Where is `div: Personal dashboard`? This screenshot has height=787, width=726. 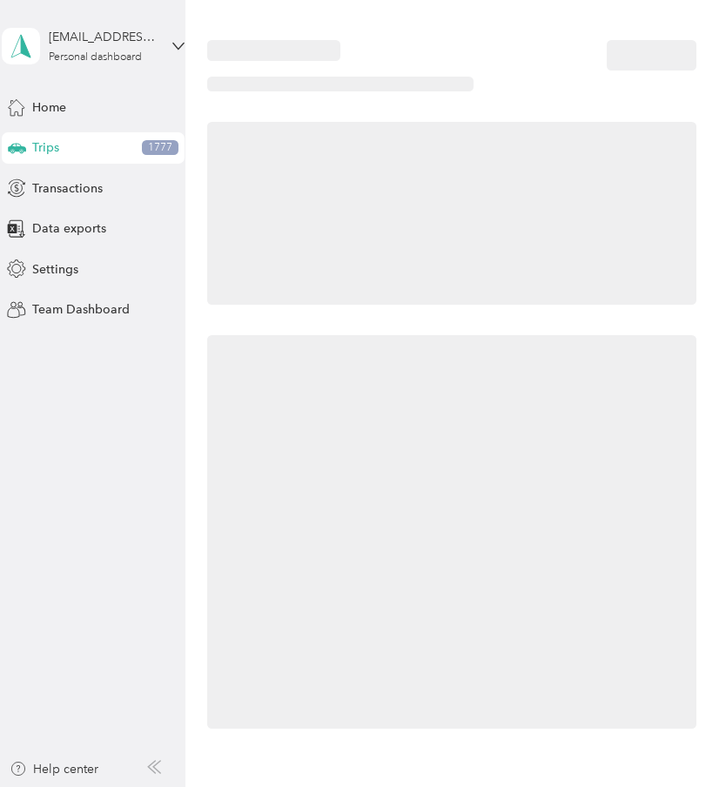
div: Personal dashboard is located at coordinates (95, 57).